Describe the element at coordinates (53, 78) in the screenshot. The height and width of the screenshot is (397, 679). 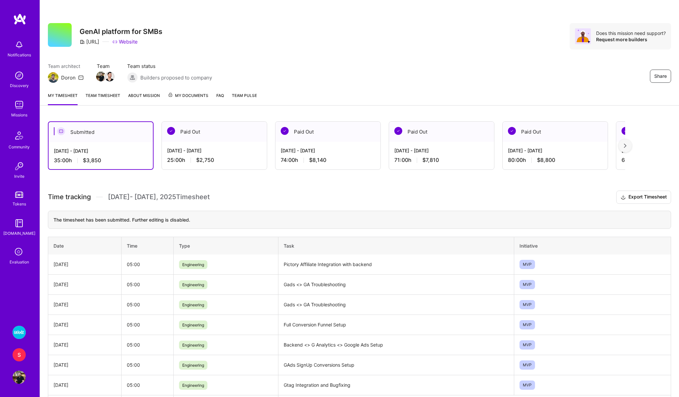
I see `img: Team Architect` at that location.